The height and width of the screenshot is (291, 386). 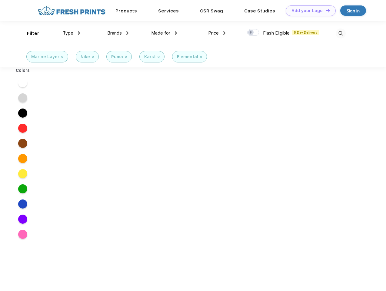 What do you see at coordinates (188, 57) in the screenshot?
I see `div: Elemental` at bounding box center [188, 57].